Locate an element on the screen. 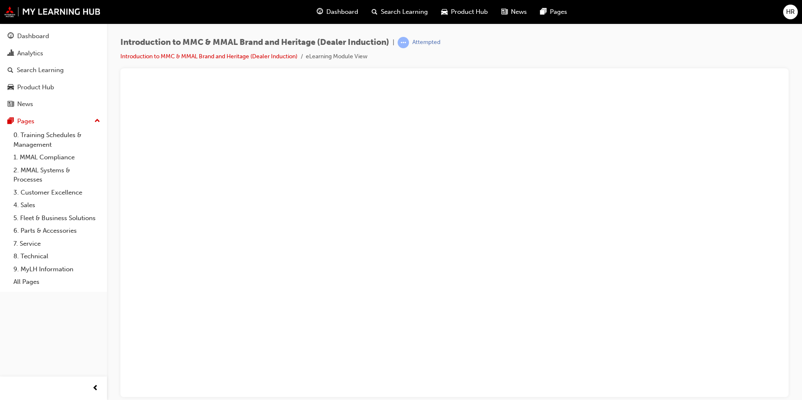  span: Dashboard is located at coordinates (342, 12).